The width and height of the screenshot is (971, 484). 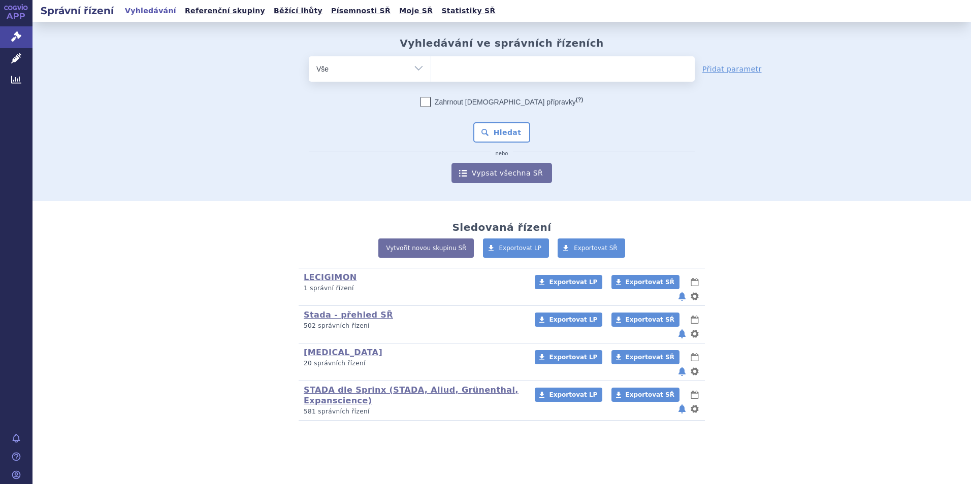 What do you see at coordinates (412, 326) in the screenshot?
I see `p: 502 správních řízení` at bounding box center [412, 326].